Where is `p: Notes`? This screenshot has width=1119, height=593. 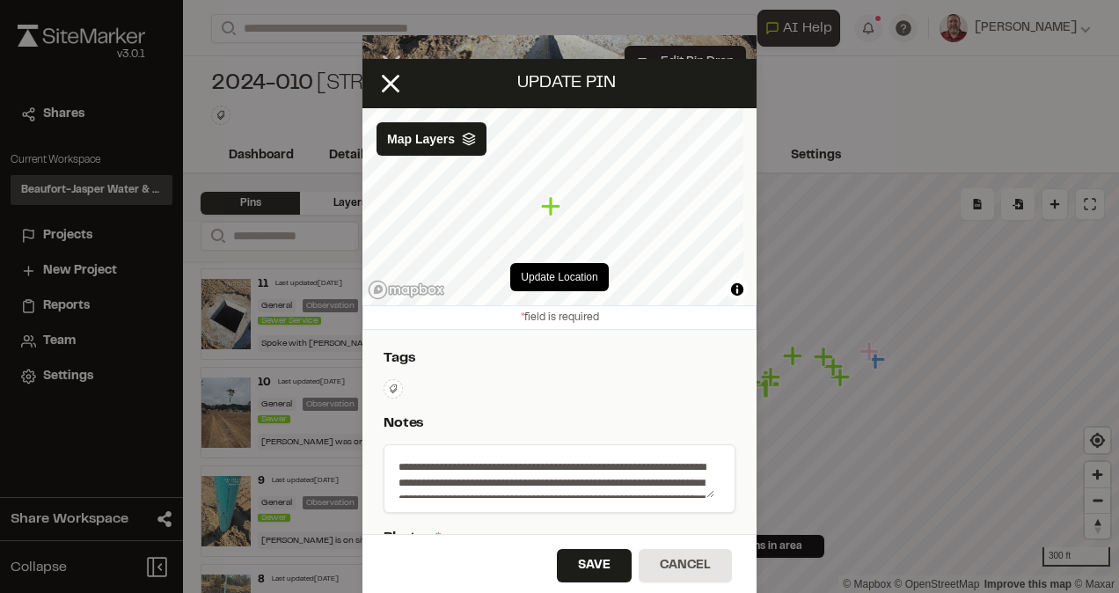
p: Notes is located at coordinates (556, 423).